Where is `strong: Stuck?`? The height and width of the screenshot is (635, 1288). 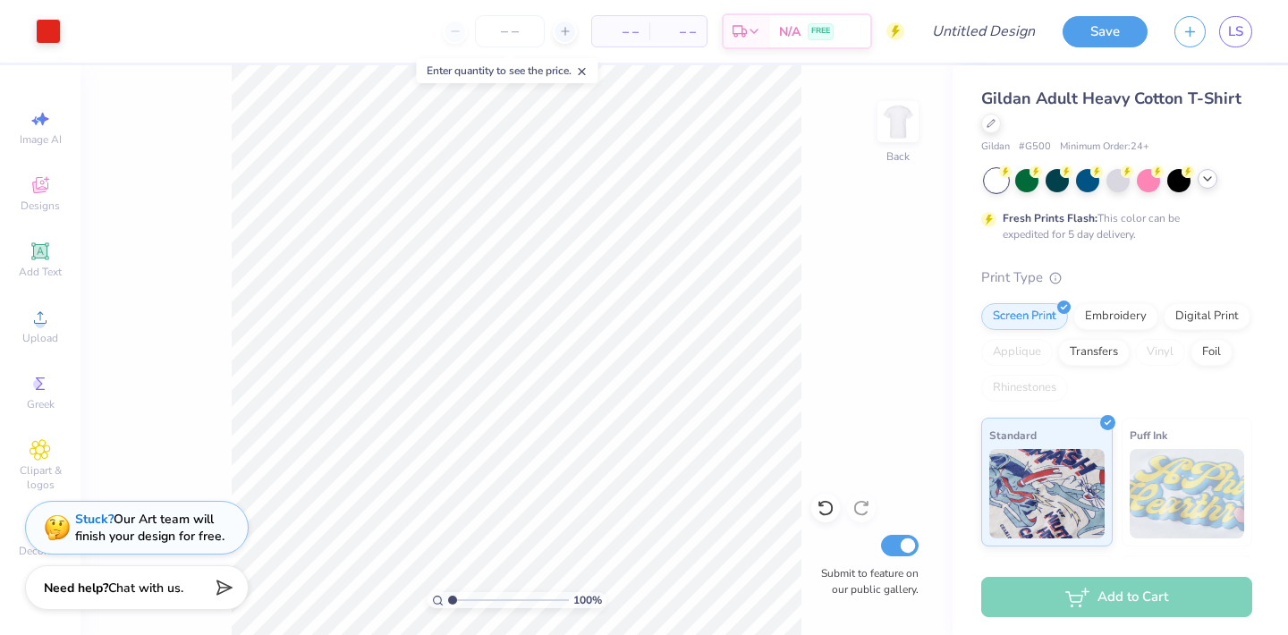 strong: Stuck? is located at coordinates (94, 519).